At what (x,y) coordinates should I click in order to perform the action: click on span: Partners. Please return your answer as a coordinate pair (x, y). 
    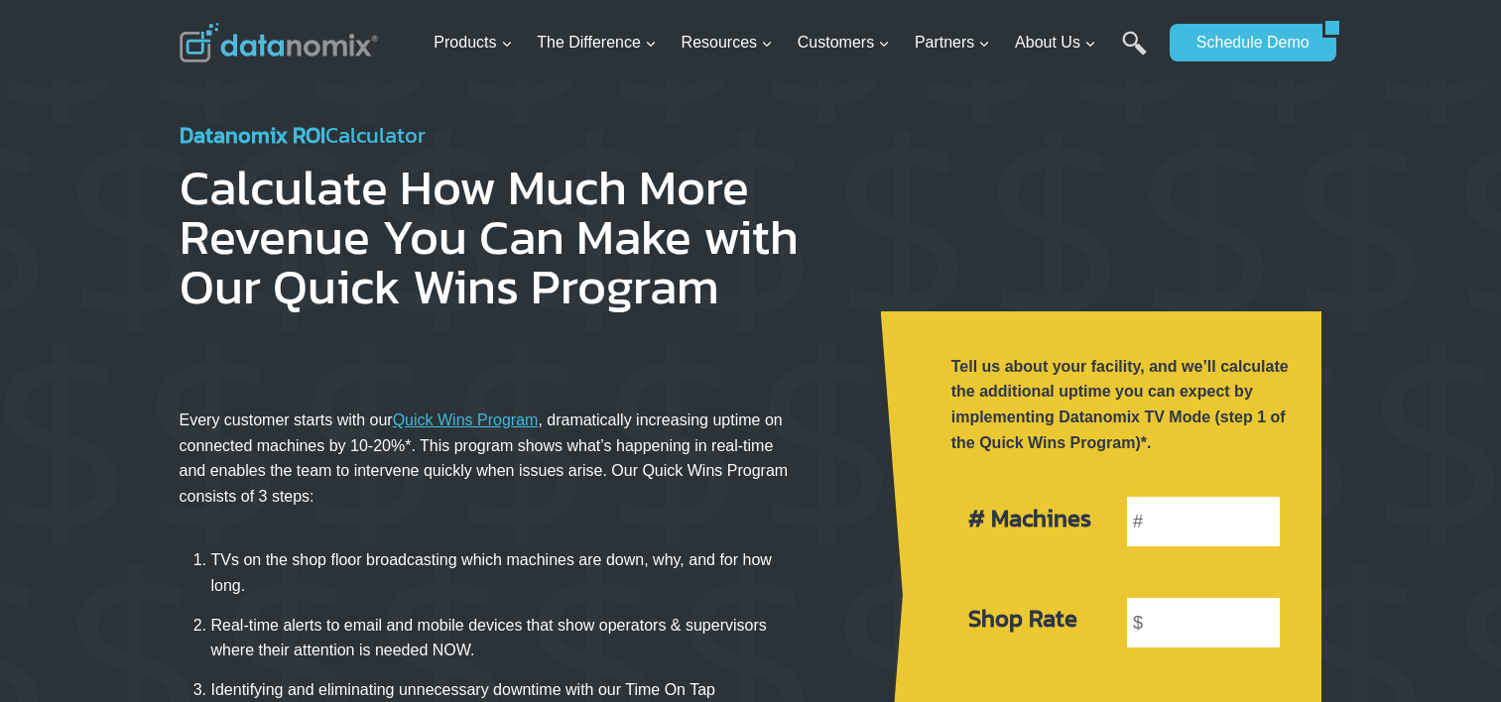
    Looking at the image, I should click on (952, 43).